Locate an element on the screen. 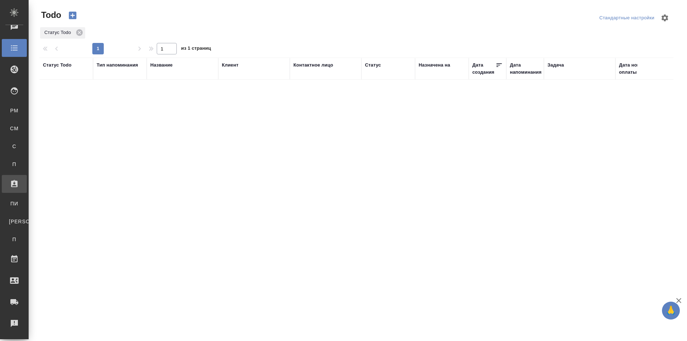 Image resolution: width=687 pixels, height=341 pixels. a: С is located at coordinates (14, 146).